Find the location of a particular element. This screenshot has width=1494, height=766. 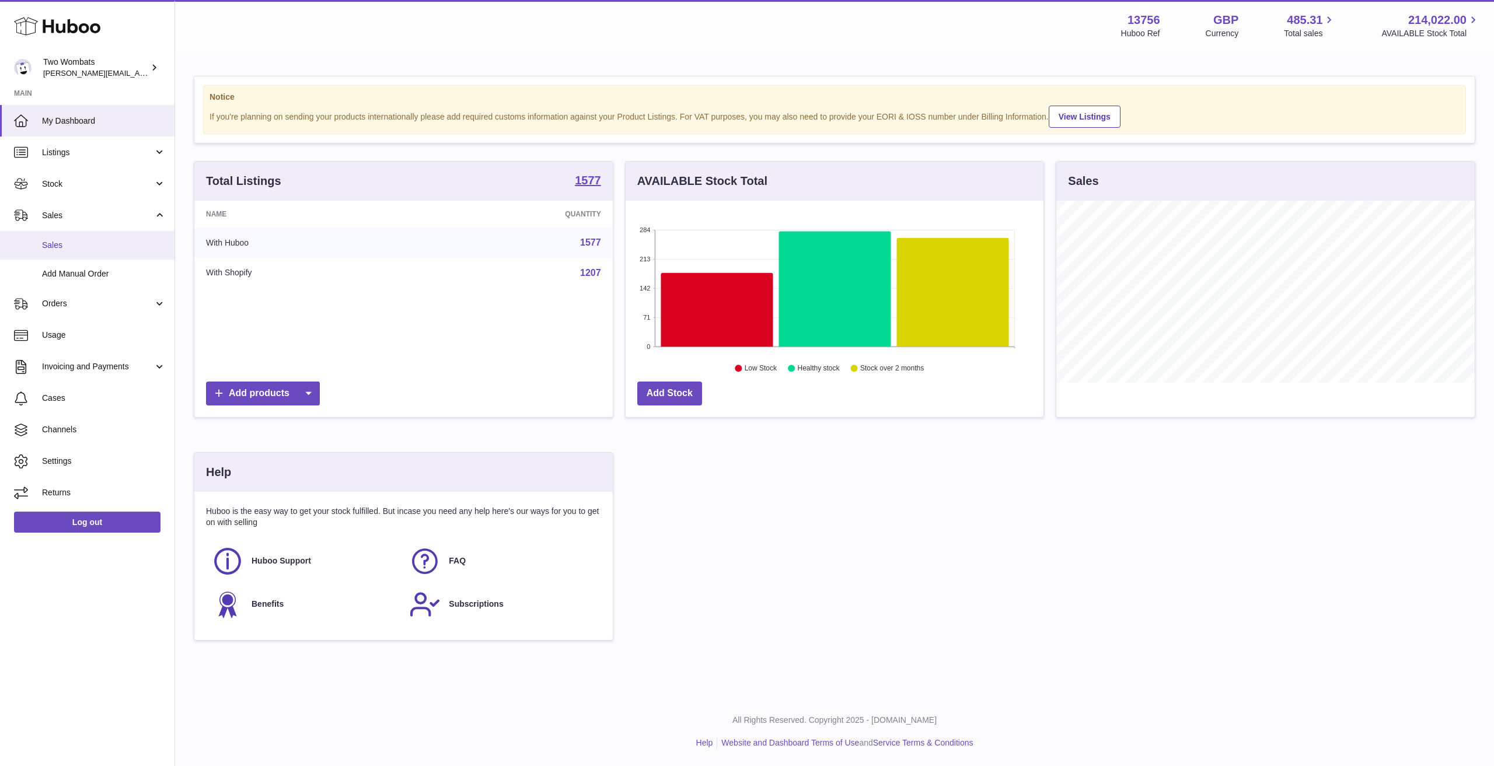

text: 71 is located at coordinates (646, 317).